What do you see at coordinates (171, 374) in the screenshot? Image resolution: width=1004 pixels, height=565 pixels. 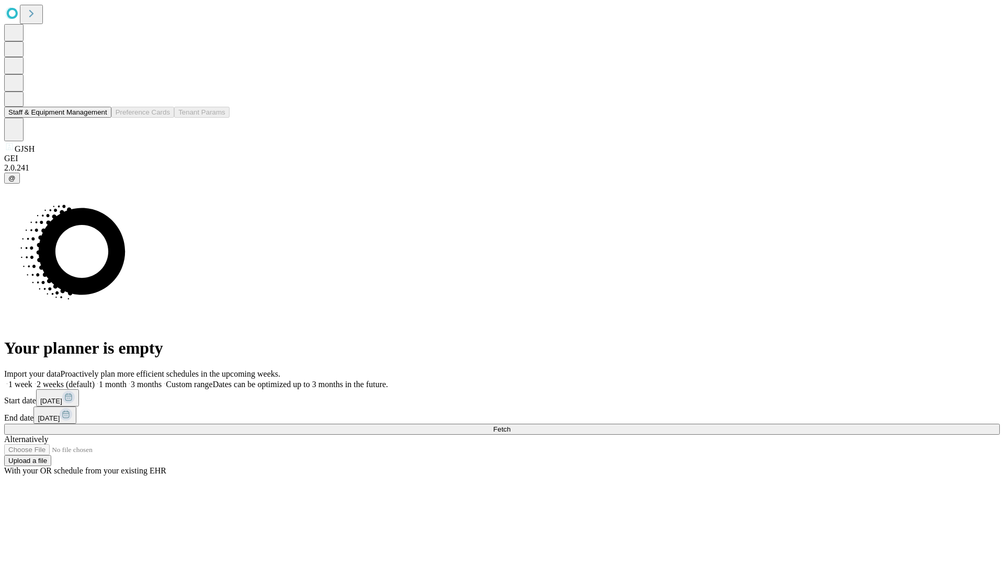 I see `span: Proactively plan more efficient schedules in the upcoming weeks.` at bounding box center [171, 374].